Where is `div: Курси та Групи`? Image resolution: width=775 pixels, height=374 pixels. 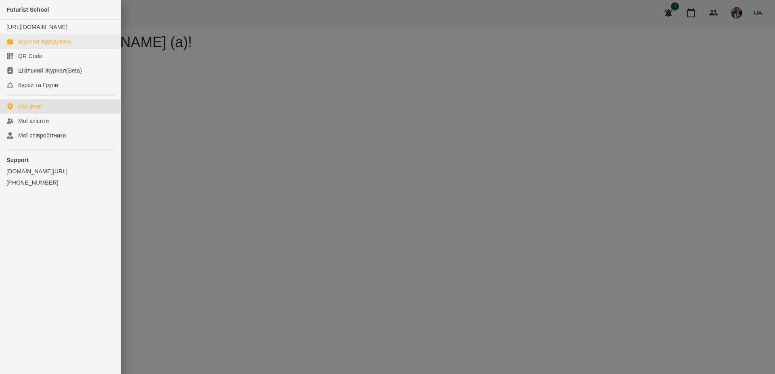 div: Курси та Групи is located at coordinates (38, 85).